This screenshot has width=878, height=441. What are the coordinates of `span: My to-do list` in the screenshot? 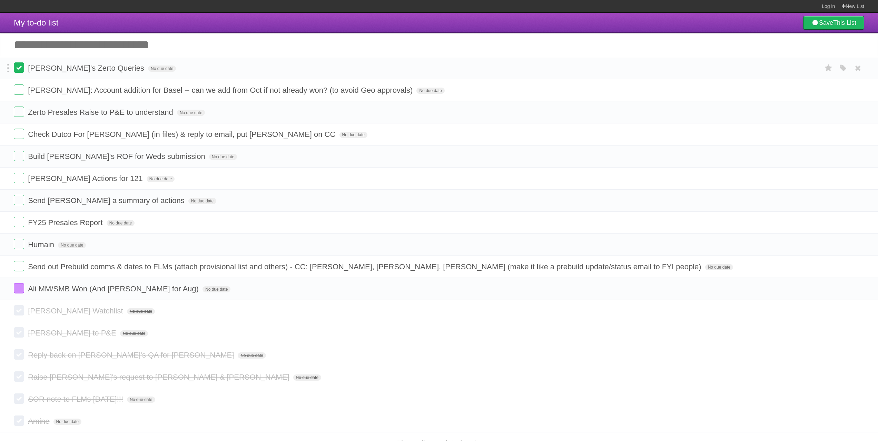 It's located at (36, 22).